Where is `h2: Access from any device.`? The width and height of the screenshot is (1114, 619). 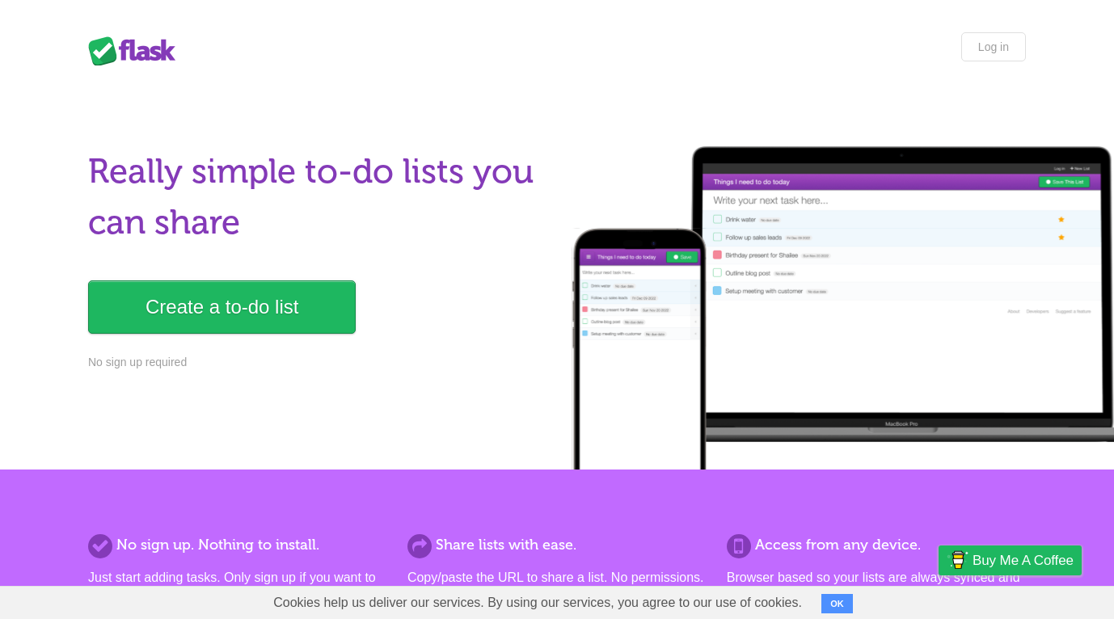 h2: Access from any device. is located at coordinates (877, 545).